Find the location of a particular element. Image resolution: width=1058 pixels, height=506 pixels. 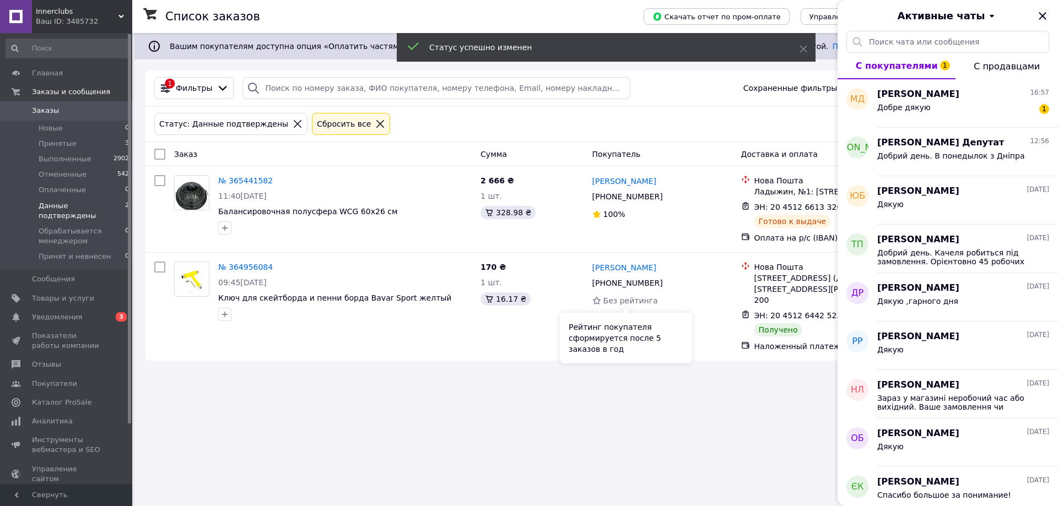

span: Принятые is located at coordinates (57, 144).